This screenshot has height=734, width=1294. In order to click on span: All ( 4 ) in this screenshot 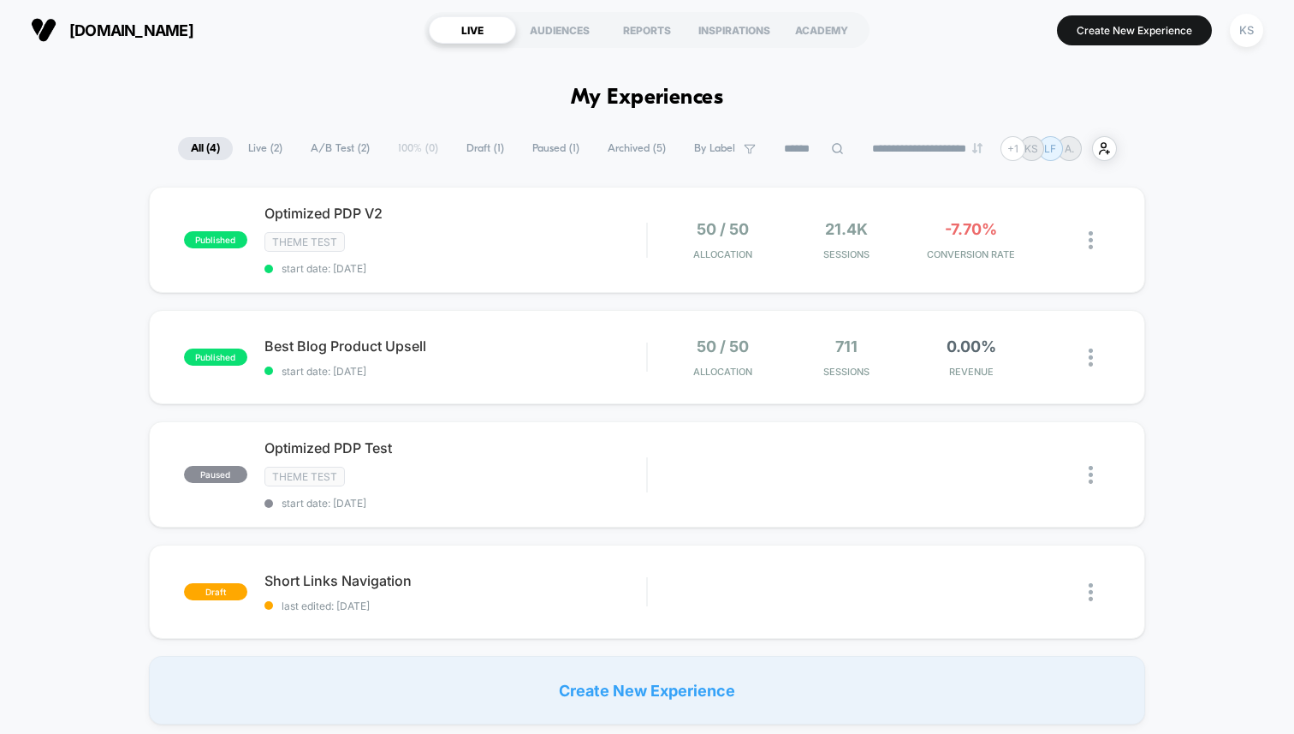, I will do `click(205, 148)`.